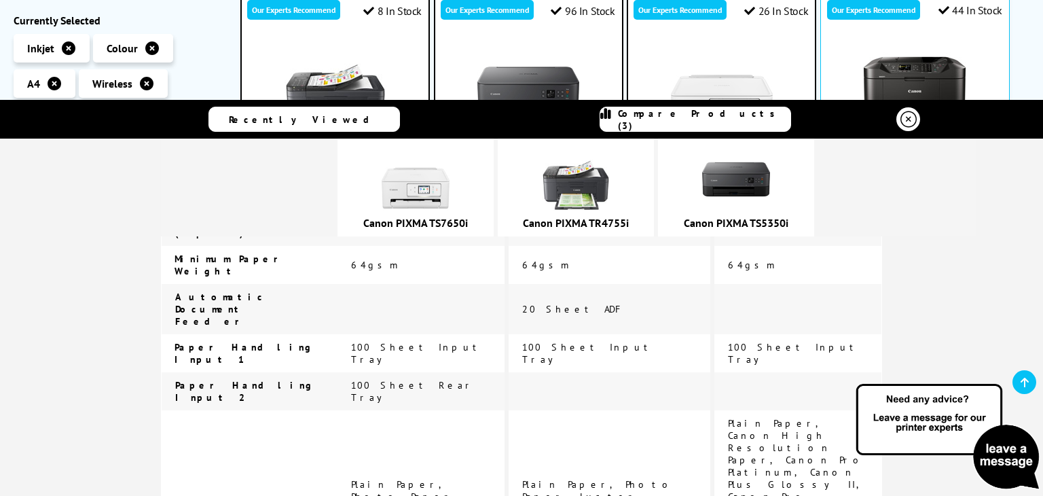 The height and width of the screenshot is (496, 1043). I want to click on span: Colour, so click(122, 48).